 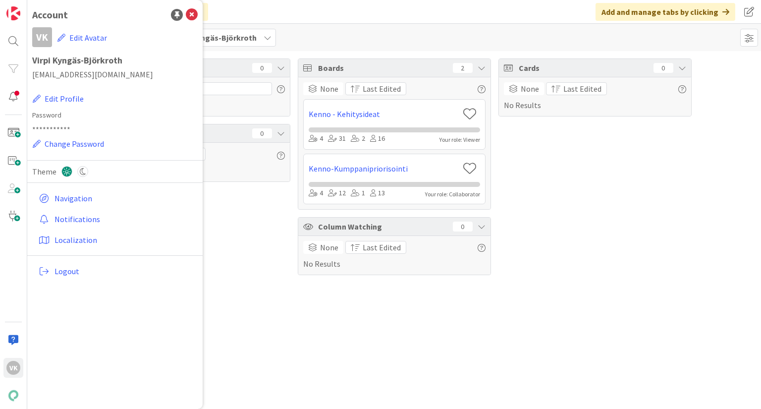 I want to click on label: Password, so click(x=115, y=115).